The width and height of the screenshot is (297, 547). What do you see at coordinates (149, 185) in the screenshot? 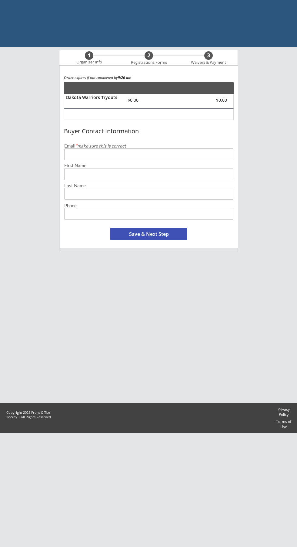
I see `div: Last Name` at bounding box center [149, 185].